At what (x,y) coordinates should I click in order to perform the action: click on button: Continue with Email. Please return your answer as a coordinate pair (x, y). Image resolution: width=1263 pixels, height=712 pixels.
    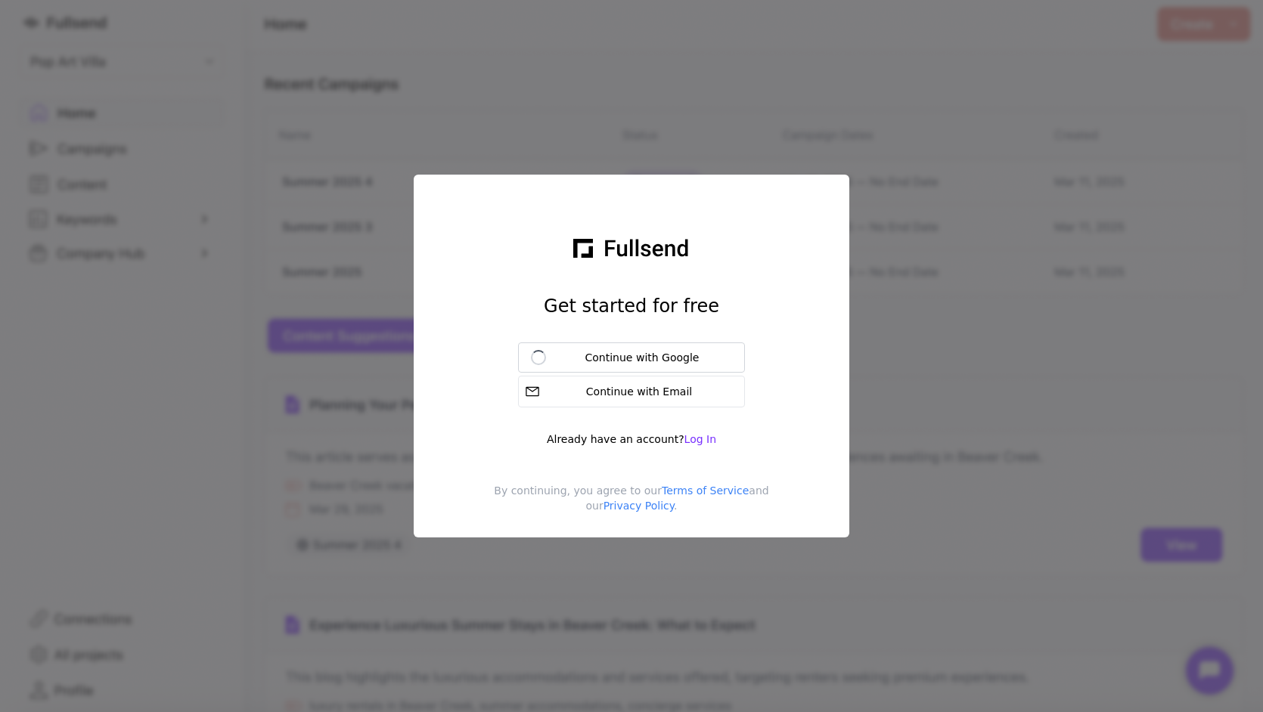
    Looking at the image, I should click on (631, 392).